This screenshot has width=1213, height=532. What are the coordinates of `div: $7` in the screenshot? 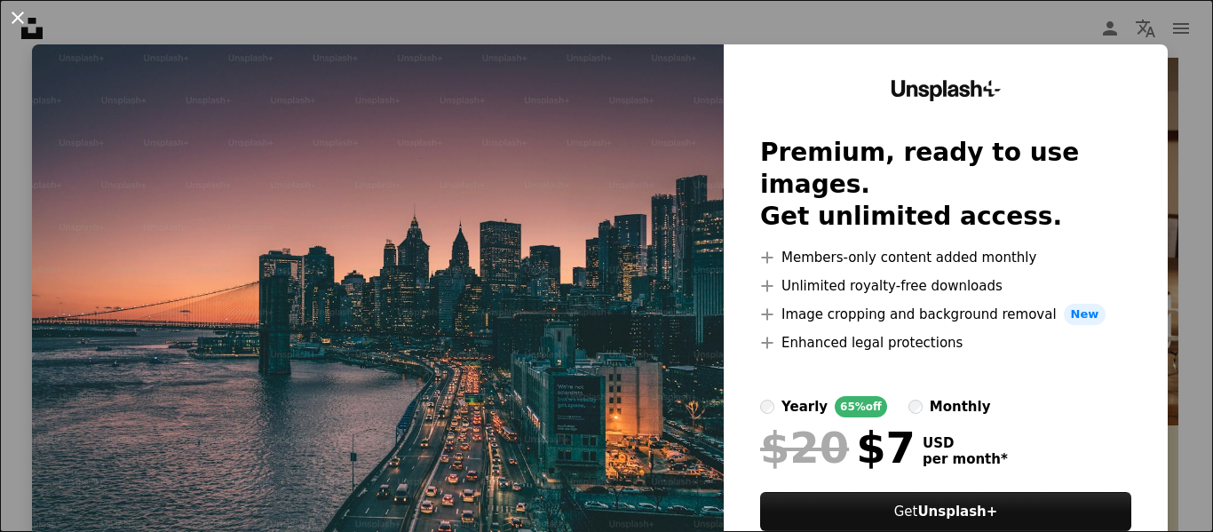 It's located at (838, 448).